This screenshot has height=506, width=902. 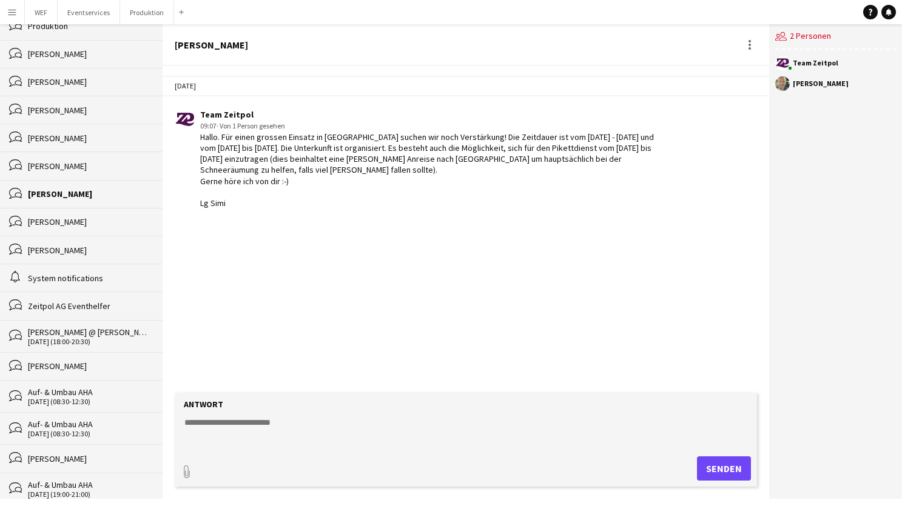 What do you see at coordinates (147, 12) in the screenshot?
I see `button: Produktion` at bounding box center [147, 12].